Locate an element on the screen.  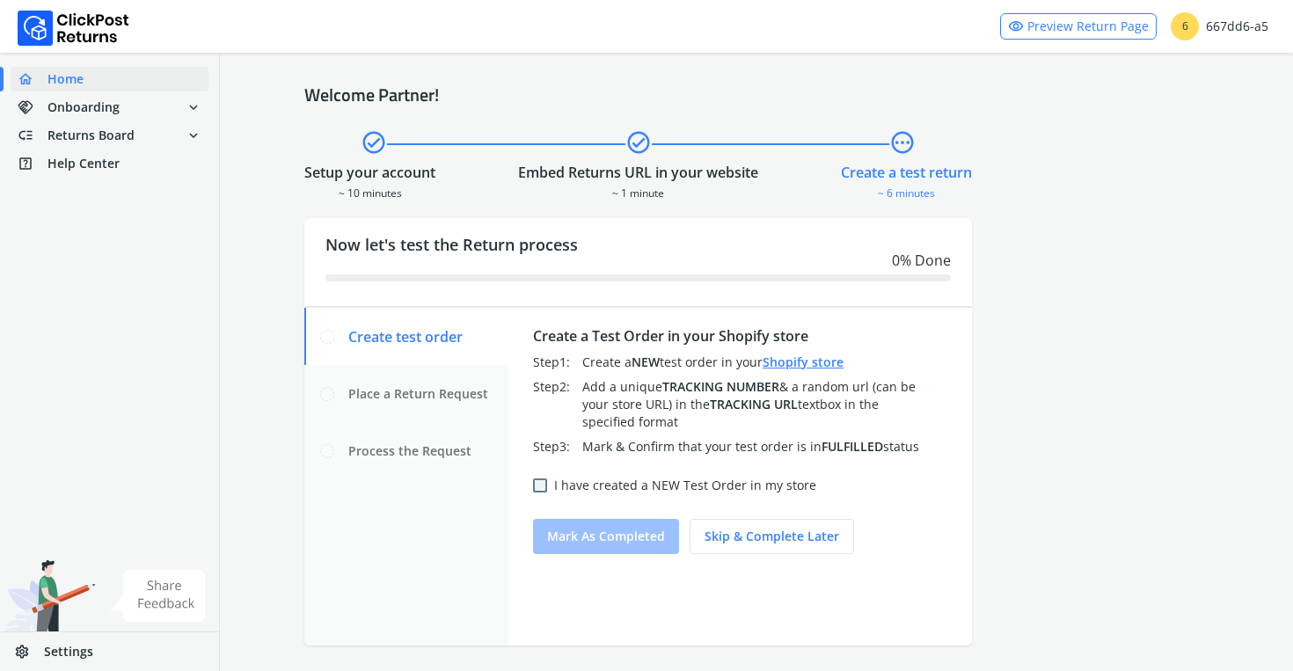
span: Settings is located at coordinates (69, 652).